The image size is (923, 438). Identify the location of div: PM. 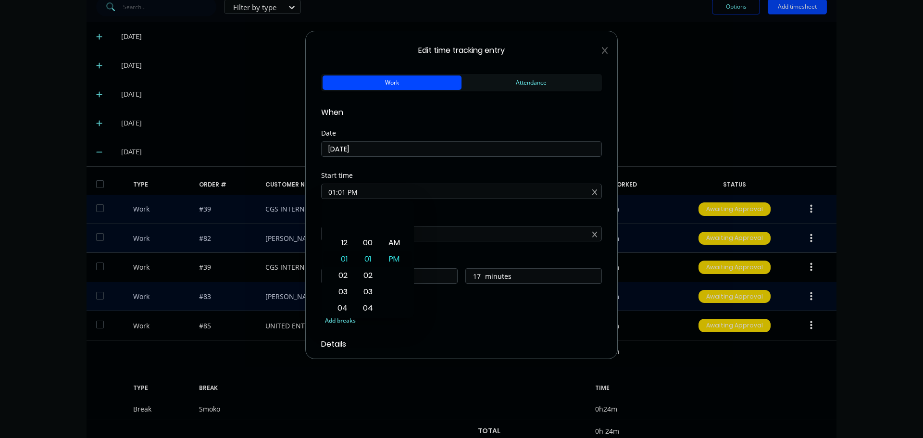
(394, 259).